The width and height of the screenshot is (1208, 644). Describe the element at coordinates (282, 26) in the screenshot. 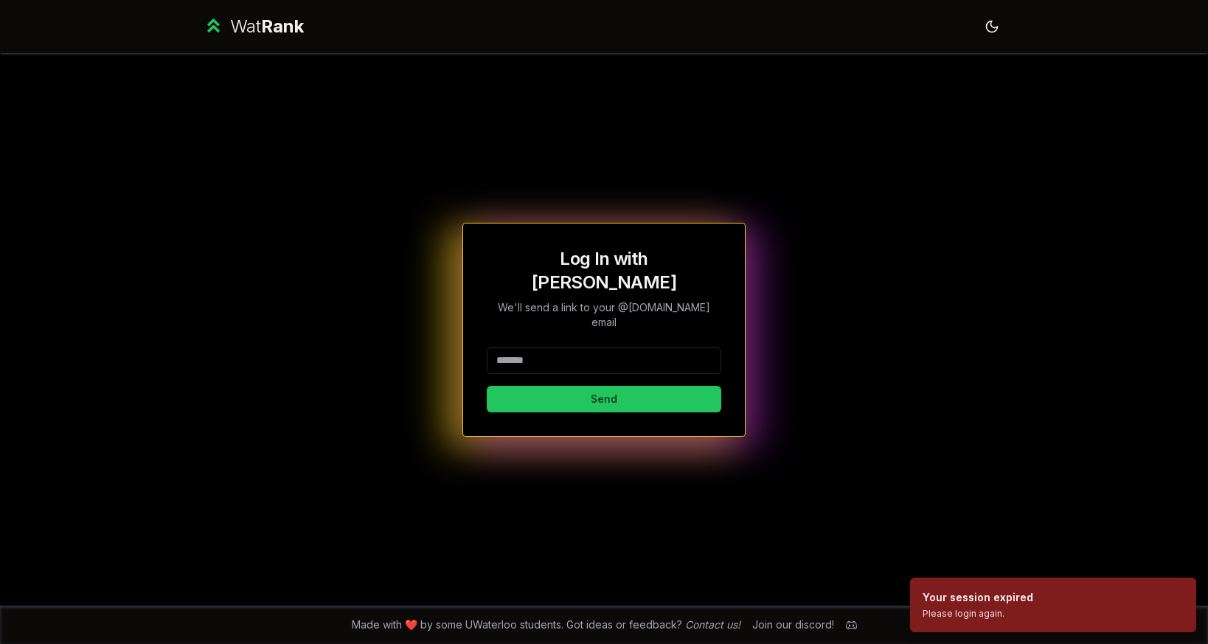

I see `span: Rank` at that location.